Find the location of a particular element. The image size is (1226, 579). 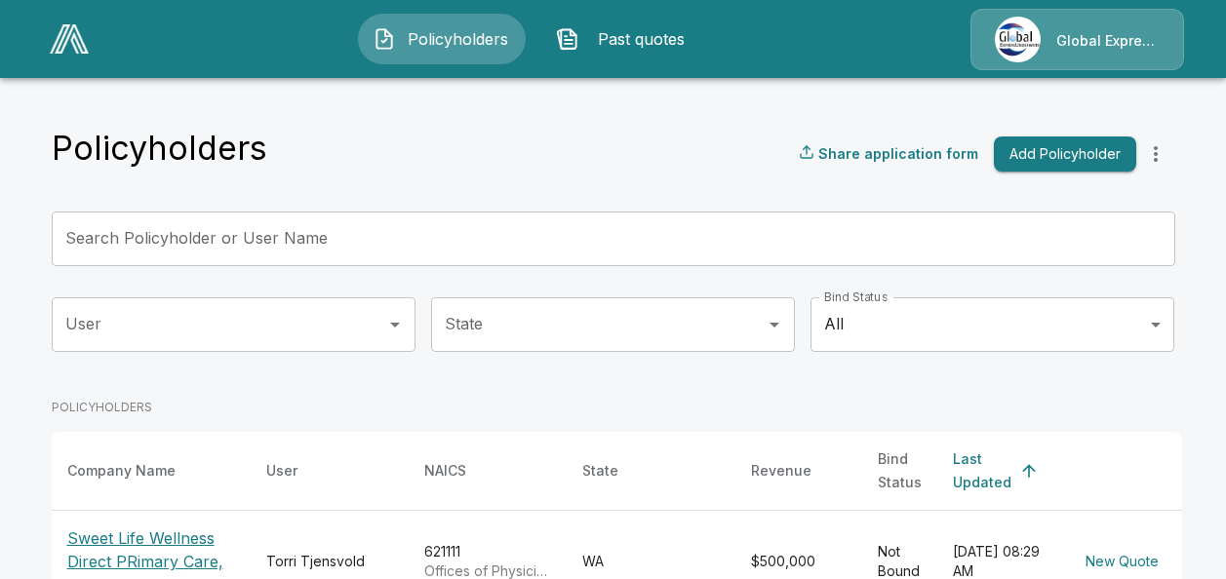

img: Policyholders Icon is located at coordinates (384, 39).